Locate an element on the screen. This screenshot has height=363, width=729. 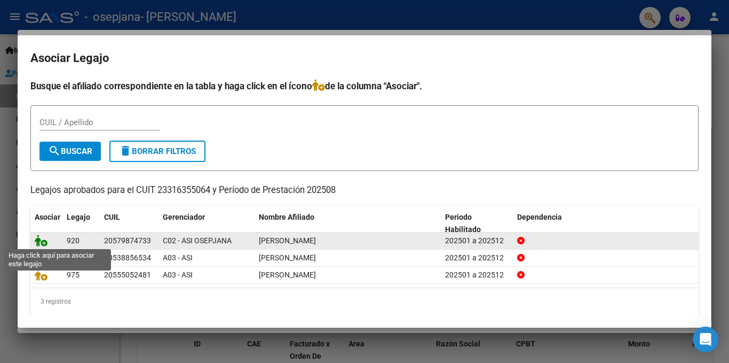
span: CRUZ LUCAS EZEQUIEL is located at coordinates (287, 240).